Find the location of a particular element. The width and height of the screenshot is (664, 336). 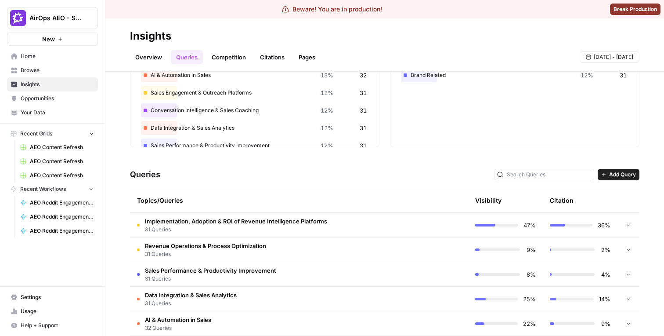

span: Recent Workflows is located at coordinates (43, 189).